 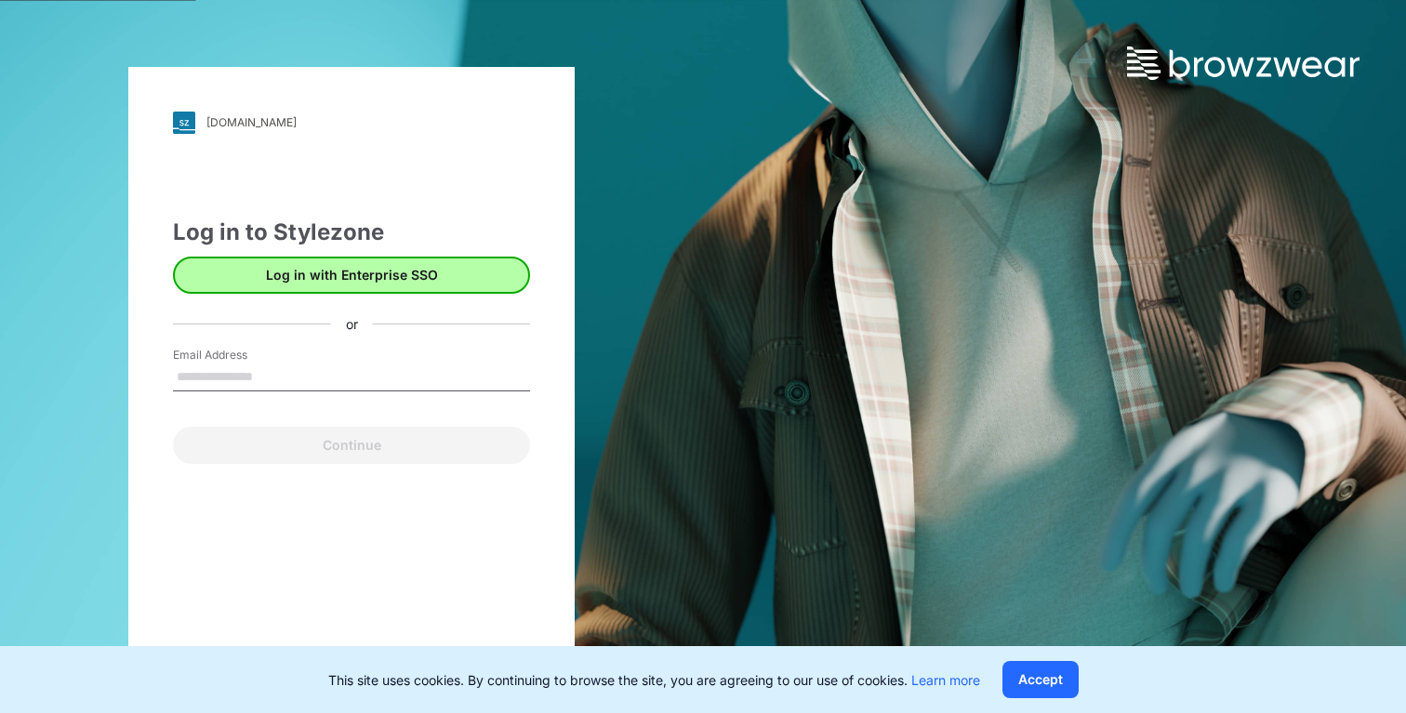 I want to click on p: This site uses cookies. By continuing to browse the site, you are agreeing to our use of cookies., so click(x=654, y=680).